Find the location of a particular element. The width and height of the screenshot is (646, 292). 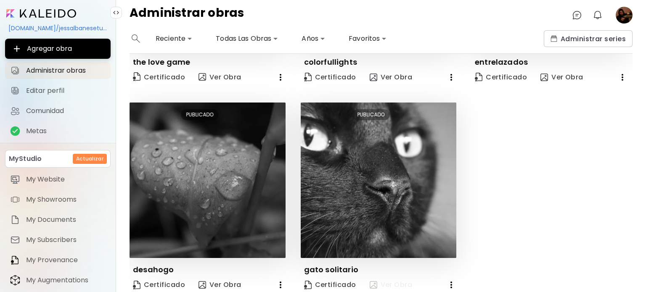

p: colorfullights is located at coordinates (331, 62).